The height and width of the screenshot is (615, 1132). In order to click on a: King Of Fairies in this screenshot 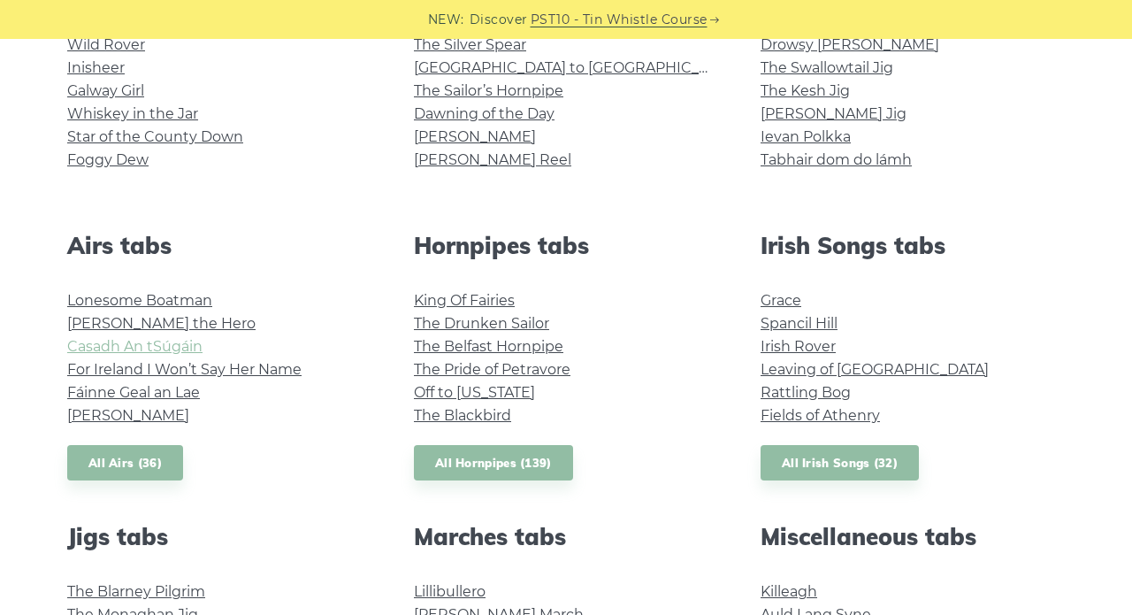, I will do `click(464, 300)`.